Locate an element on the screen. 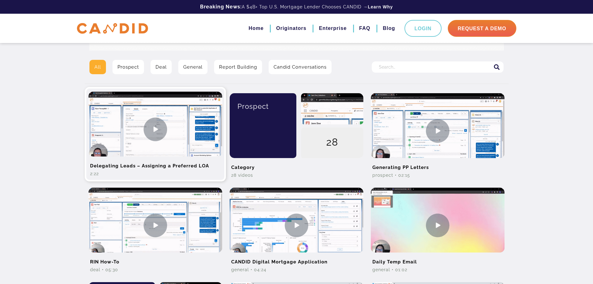 The height and width of the screenshot is (284, 593). h2: CANDID Digital Mortgage Application is located at coordinates (297, 259).